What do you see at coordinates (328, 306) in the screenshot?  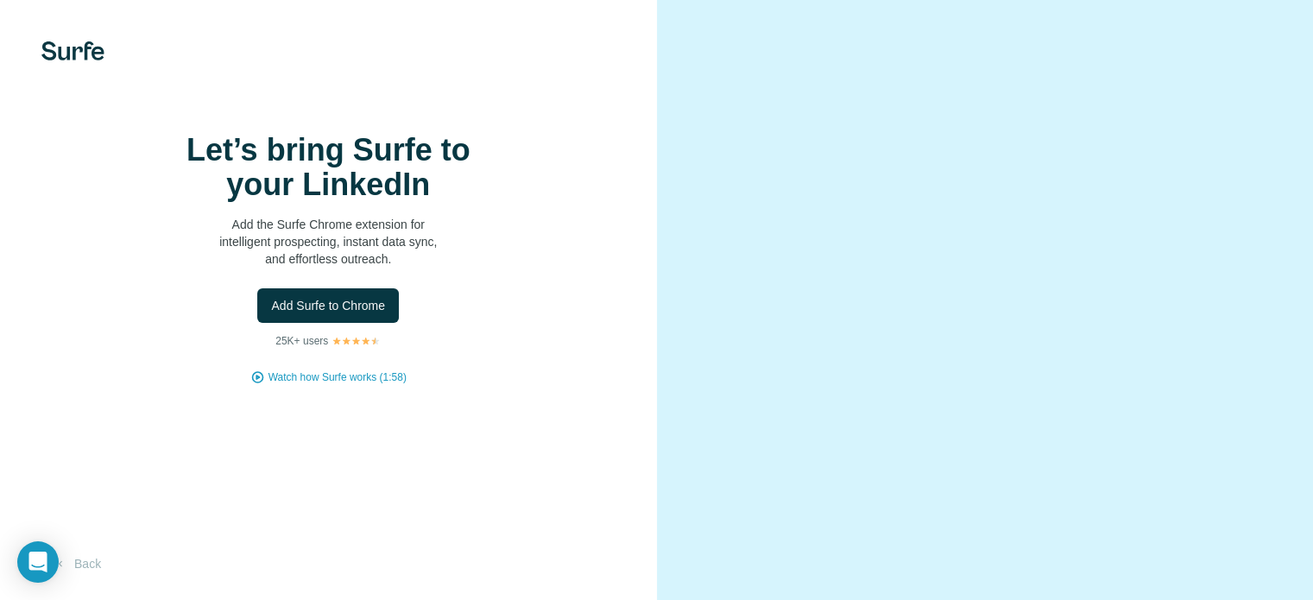 I see `button: Add Surfe to Chrome` at bounding box center [328, 306].